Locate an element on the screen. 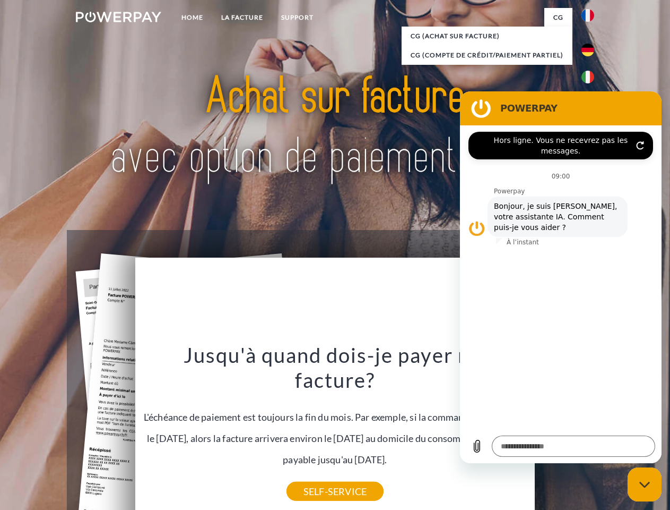  img: title-powerpay_fr.svg is located at coordinates (335, 127).